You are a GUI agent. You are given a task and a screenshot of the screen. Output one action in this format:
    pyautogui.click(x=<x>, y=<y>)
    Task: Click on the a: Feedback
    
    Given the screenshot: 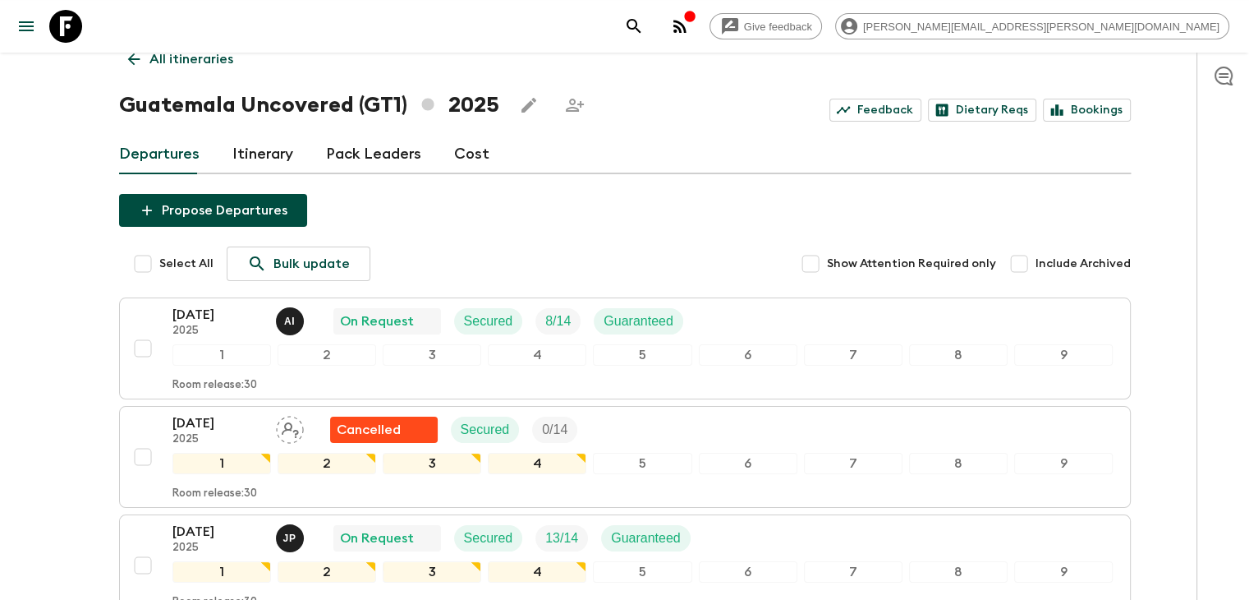 What is the action you would take?
    pyautogui.click(x=876, y=110)
    